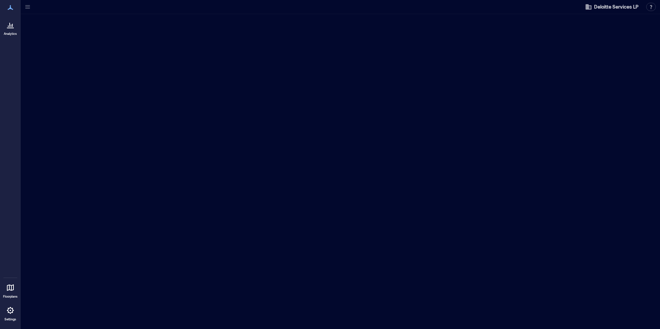 This screenshot has height=329, width=660. I want to click on span: Deloitte Services LP, so click(616, 7).